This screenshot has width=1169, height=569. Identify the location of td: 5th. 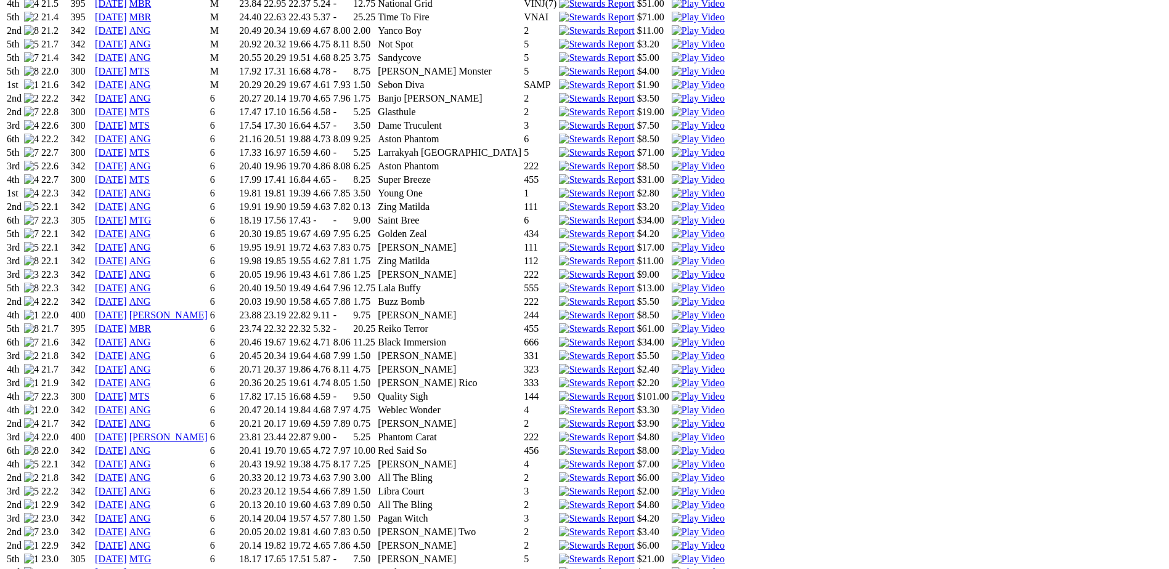
(14, 44).